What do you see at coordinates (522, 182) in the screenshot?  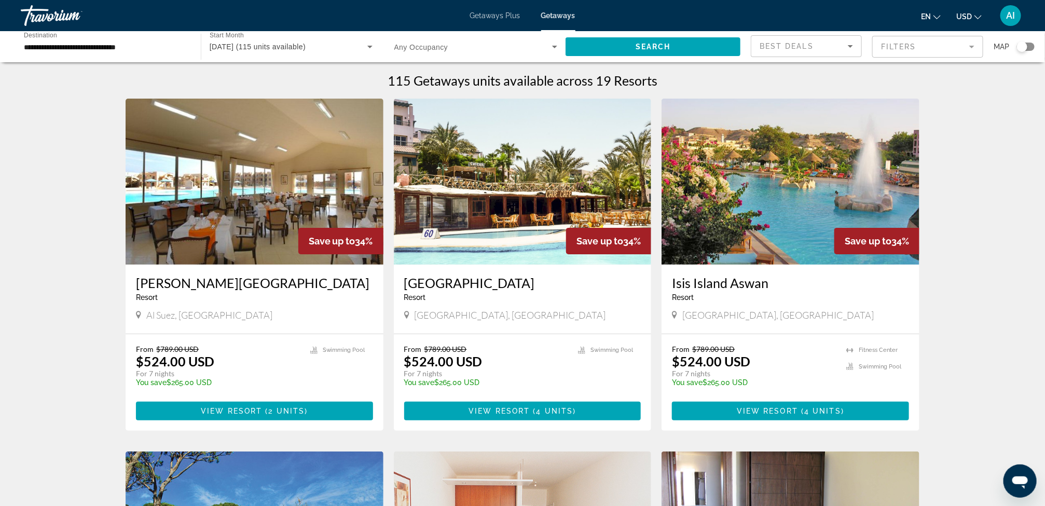 I see `img: 3936O01X.jpg` at bounding box center [522, 182].